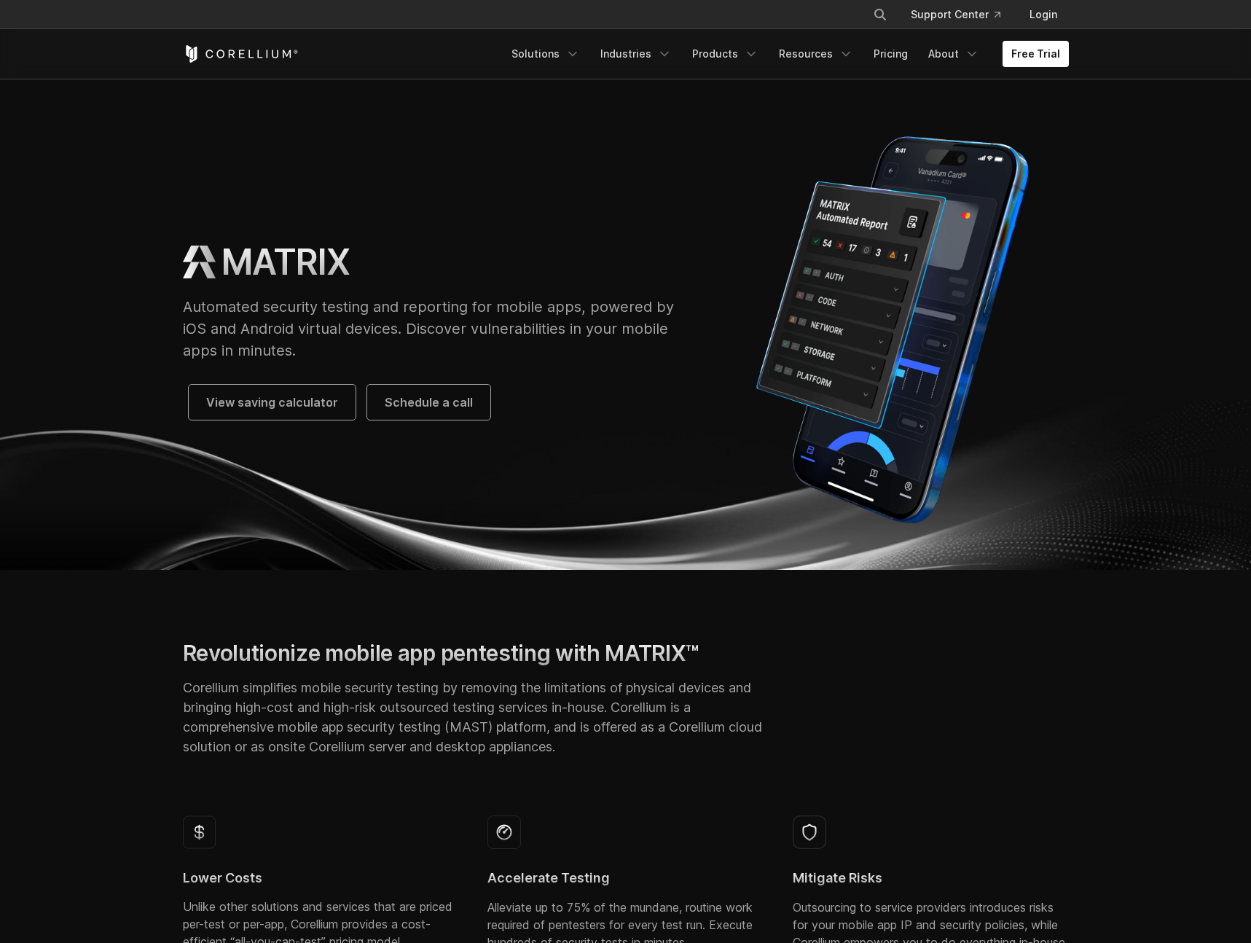 This screenshot has width=1251, height=943. Describe the element at coordinates (428, 402) in the screenshot. I see `a: Schedule a call` at that location.